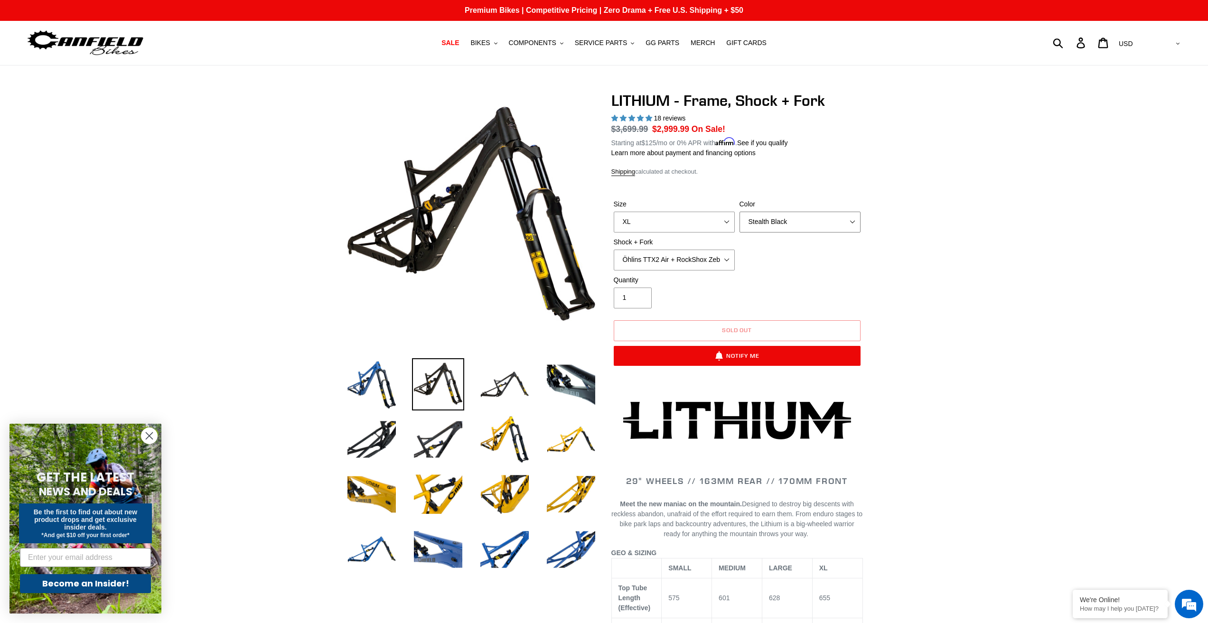 The image size is (1208, 623). Describe the element at coordinates (787, 599) in the screenshot. I see `td: 628` at that location.